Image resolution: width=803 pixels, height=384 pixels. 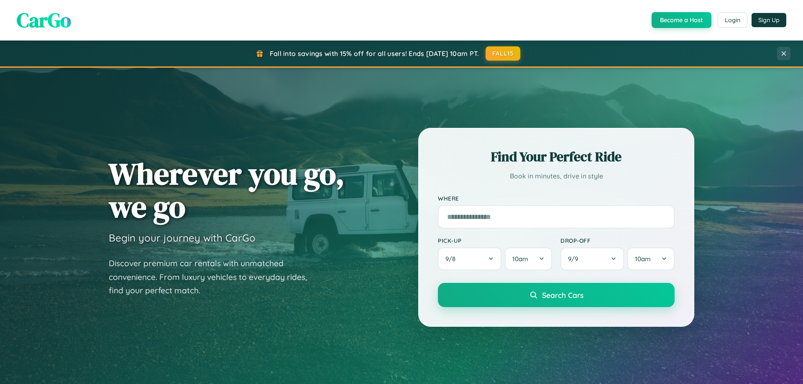 What do you see at coordinates (575, 259) in the screenshot?
I see `span: 9 / 9` at bounding box center [575, 259].